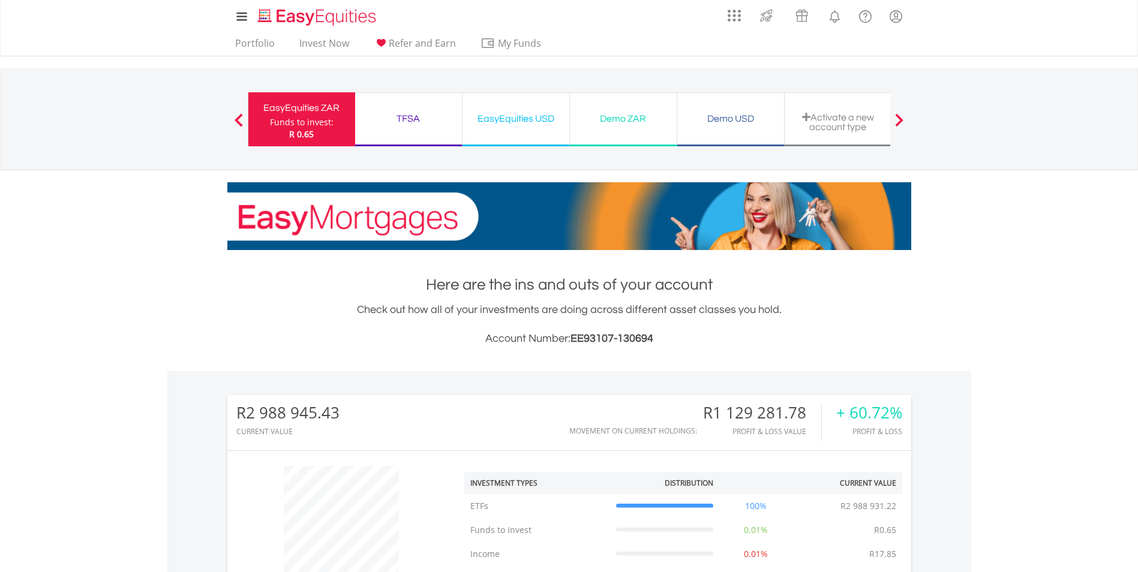 The height and width of the screenshot is (572, 1138). I want to click on img: grid-menu-icon.svg, so click(734, 16).